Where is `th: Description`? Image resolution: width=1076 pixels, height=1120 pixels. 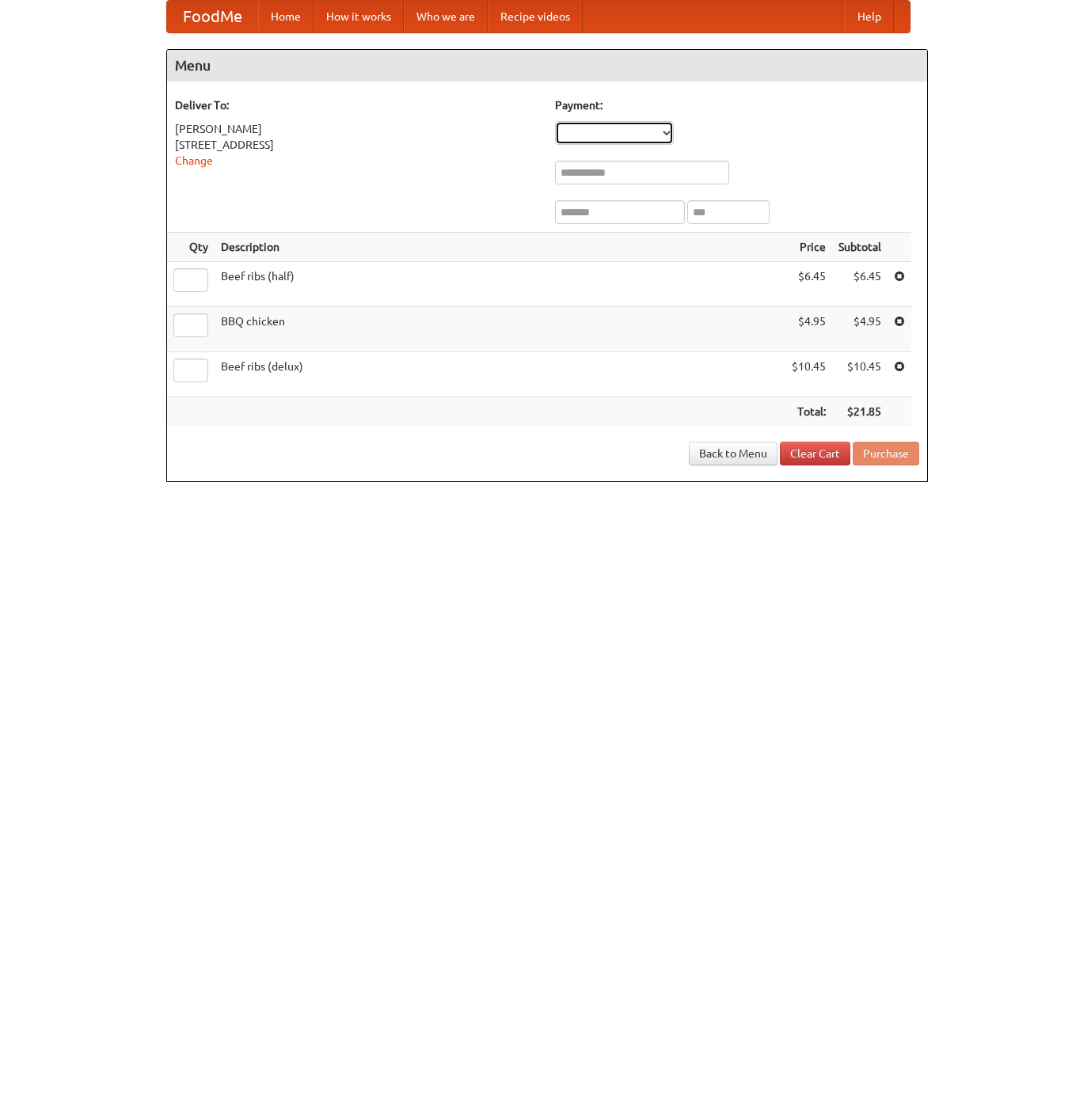 th: Description is located at coordinates (499, 247).